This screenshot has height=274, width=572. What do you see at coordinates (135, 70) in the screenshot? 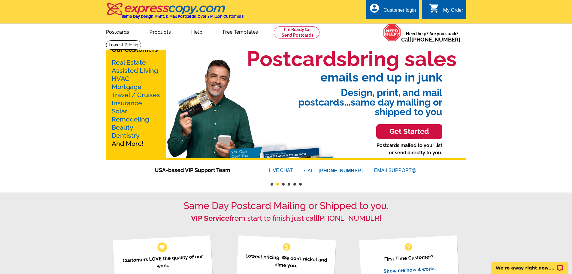
I see `a: Assisted Living` at bounding box center [135, 70].